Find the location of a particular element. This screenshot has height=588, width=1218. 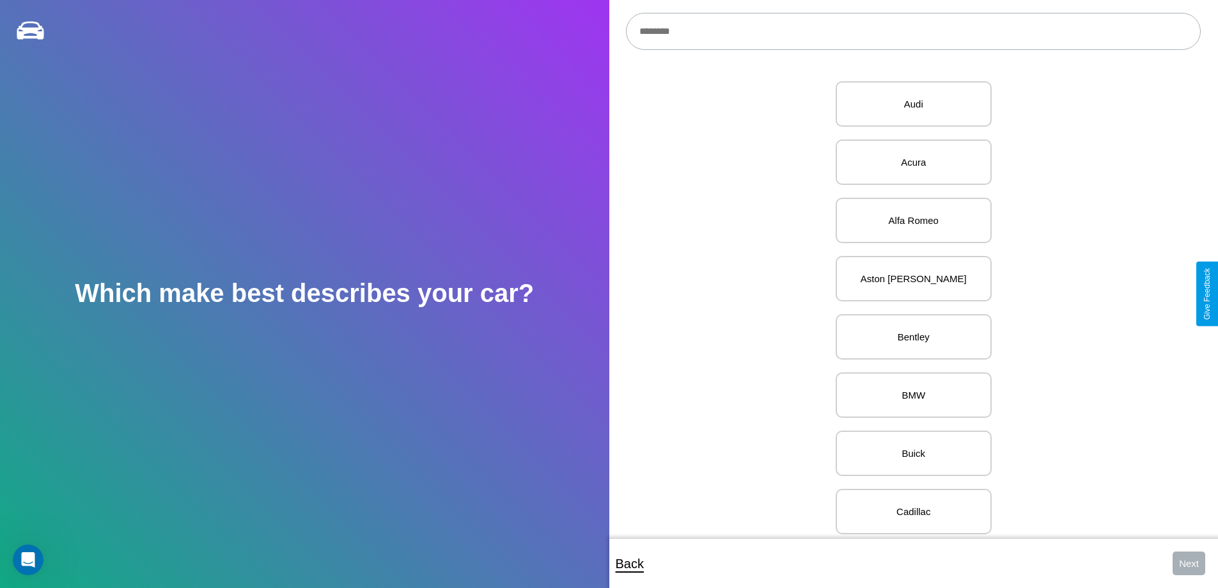

p: Bentley is located at coordinates (914, 336).